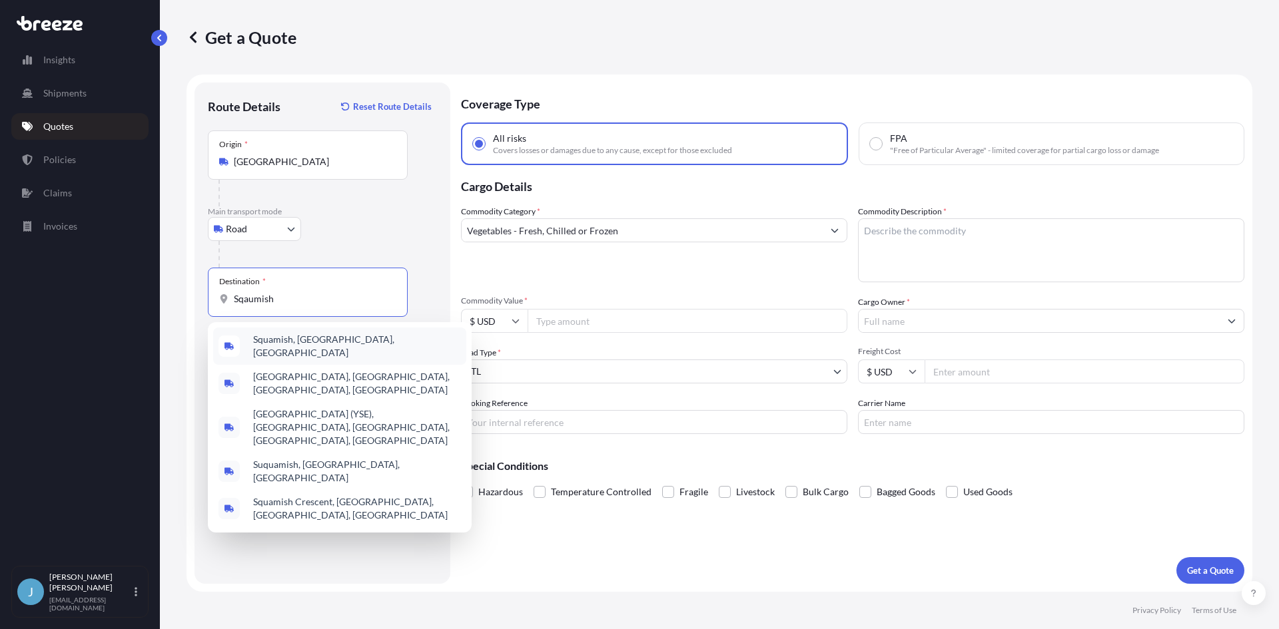  Describe the element at coordinates (312, 299) in the screenshot. I see `input: Destination` at that location.